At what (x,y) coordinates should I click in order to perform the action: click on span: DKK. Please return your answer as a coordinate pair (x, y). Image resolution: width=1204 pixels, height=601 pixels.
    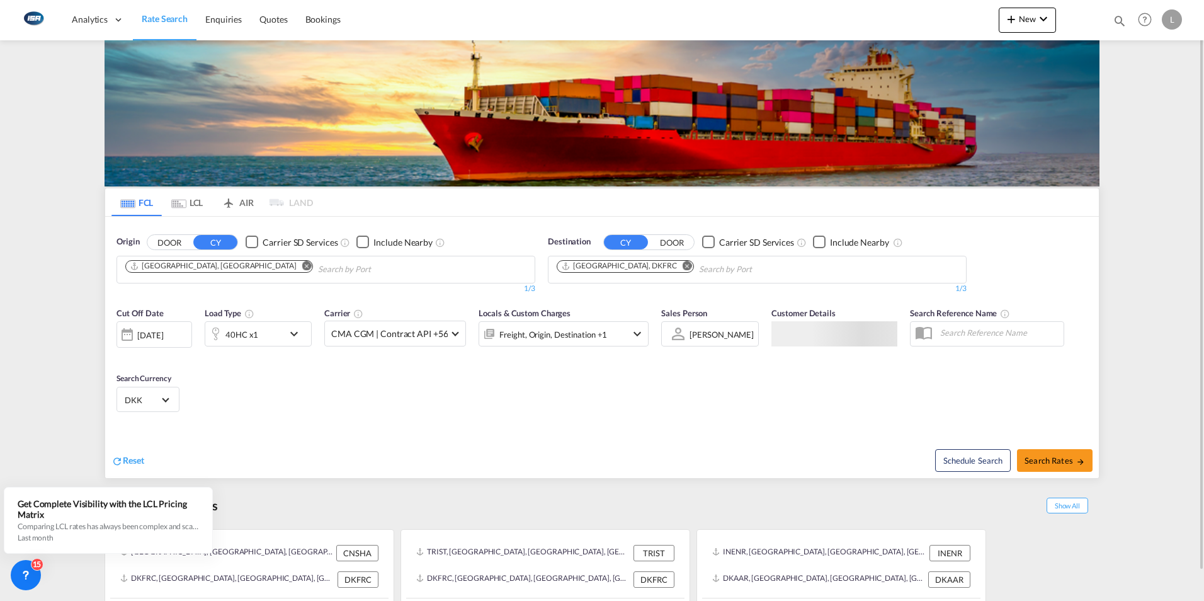
    Looking at the image, I should click on (142, 400).